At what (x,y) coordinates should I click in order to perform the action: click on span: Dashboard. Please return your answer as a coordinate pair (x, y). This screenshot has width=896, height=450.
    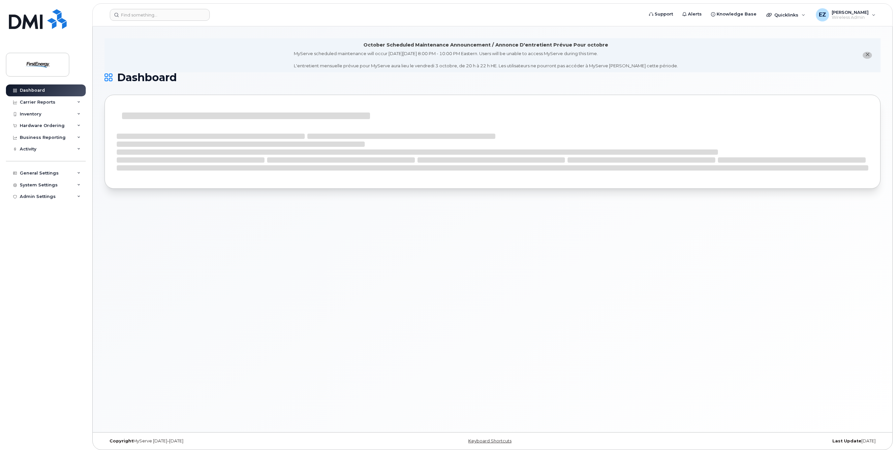
    Looking at the image, I should click on (147, 77).